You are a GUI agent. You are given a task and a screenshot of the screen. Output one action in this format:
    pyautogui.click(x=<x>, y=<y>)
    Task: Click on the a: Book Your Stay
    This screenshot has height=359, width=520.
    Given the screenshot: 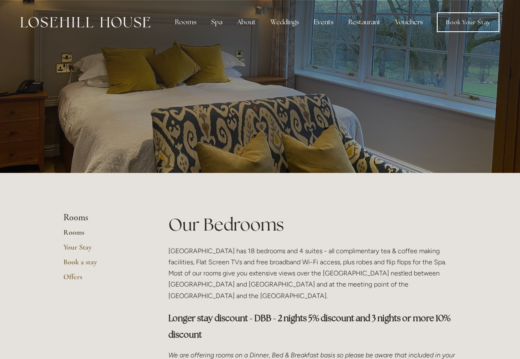 What is the action you would take?
    pyautogui.click(x=468, y=22)
    